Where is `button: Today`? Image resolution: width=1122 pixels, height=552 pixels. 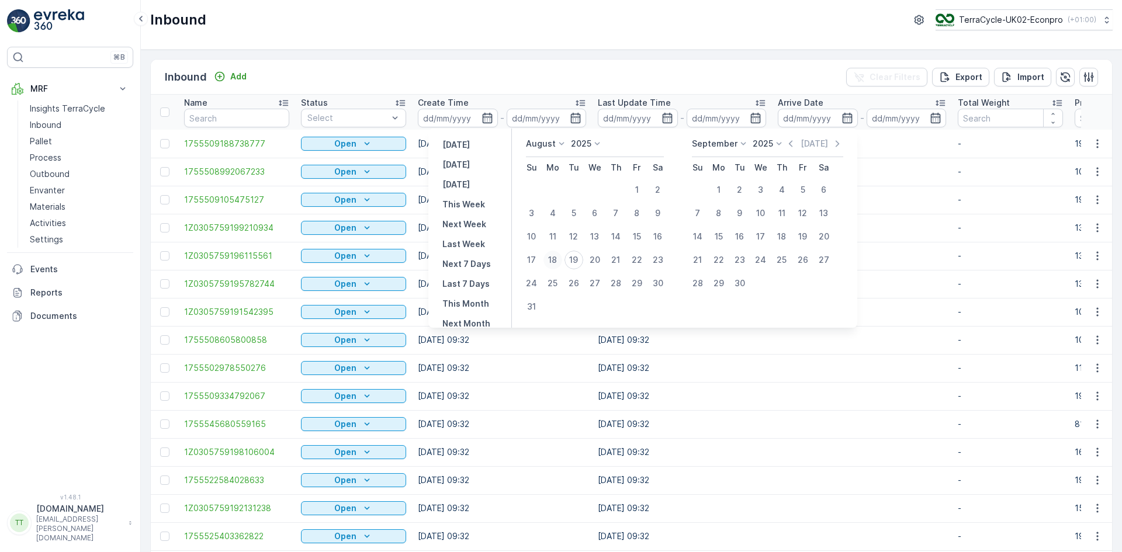 button: Today is located at coordinates (456, 165).